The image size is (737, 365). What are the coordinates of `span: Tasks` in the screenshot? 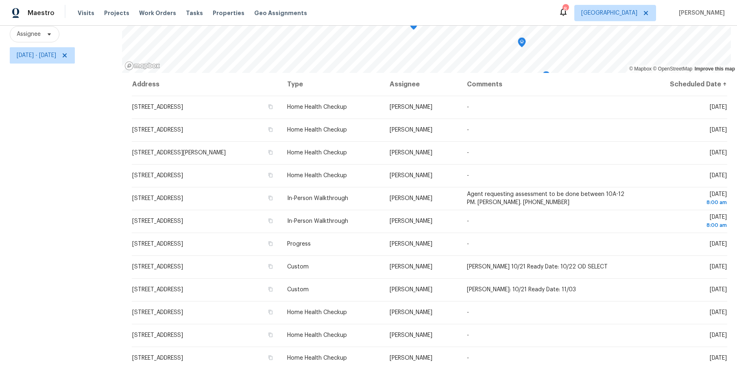 It's located at (194, 13).